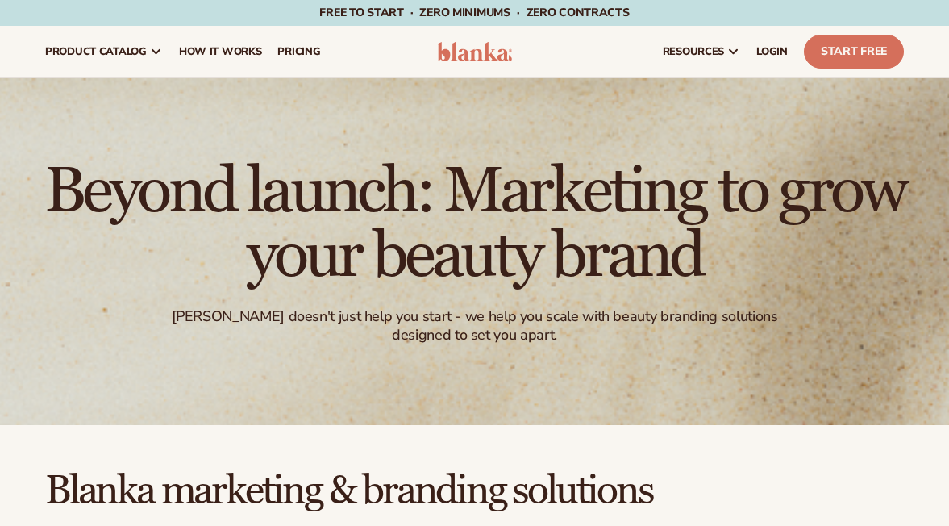  Describe the element at coordinates (220, 52) in the screenshot. I see `a: How It Works` at that location.